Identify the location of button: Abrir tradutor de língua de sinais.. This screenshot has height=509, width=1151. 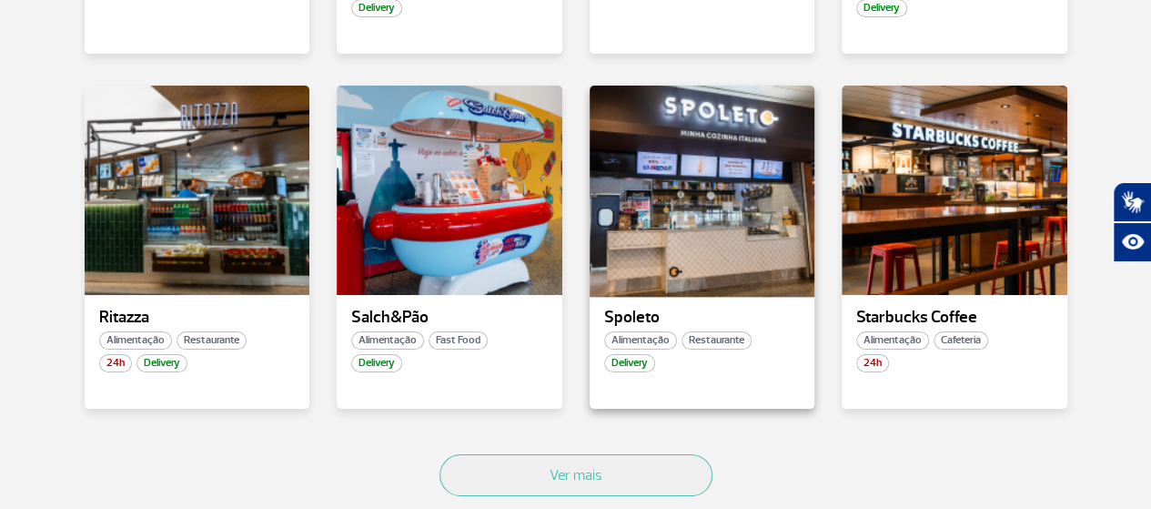
(1132, 202).